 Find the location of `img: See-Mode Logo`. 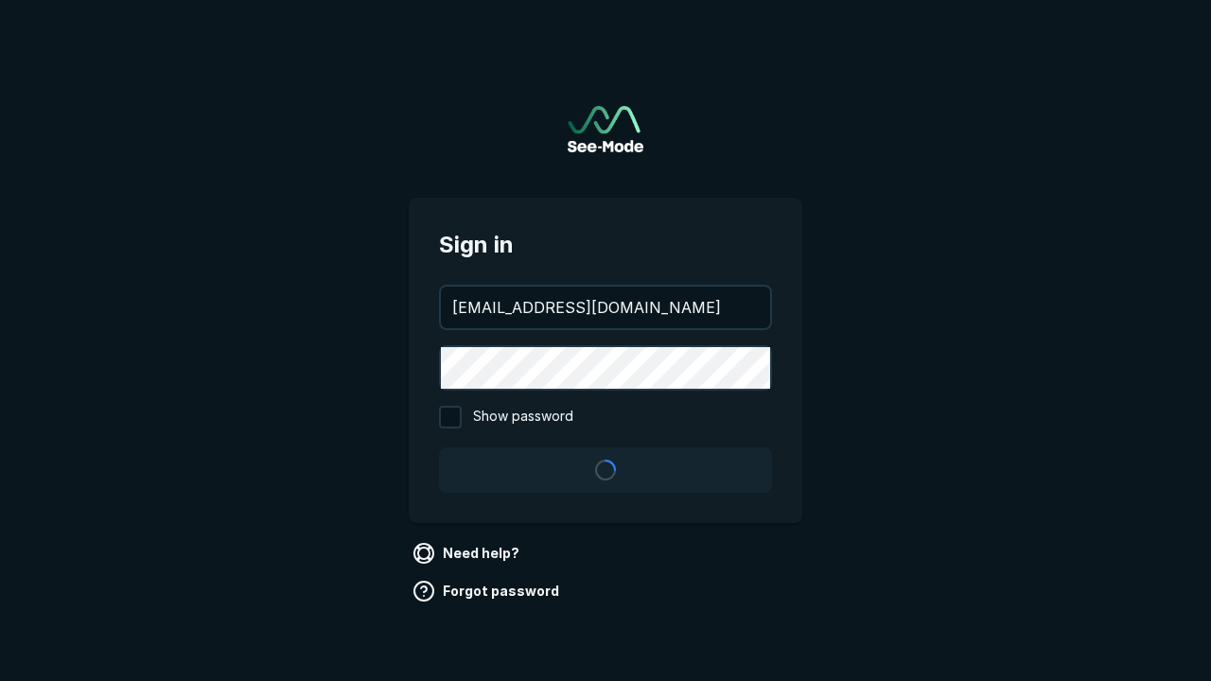

img: See-Mode Logo is located at coordinates (605, 129).